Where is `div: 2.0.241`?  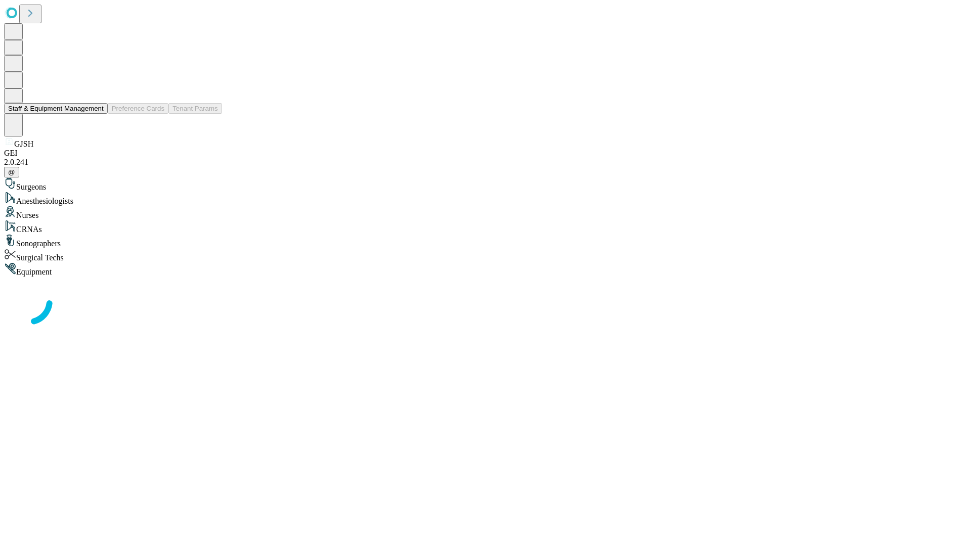 div: 2.0.241 is located at coordinates (486, 162).